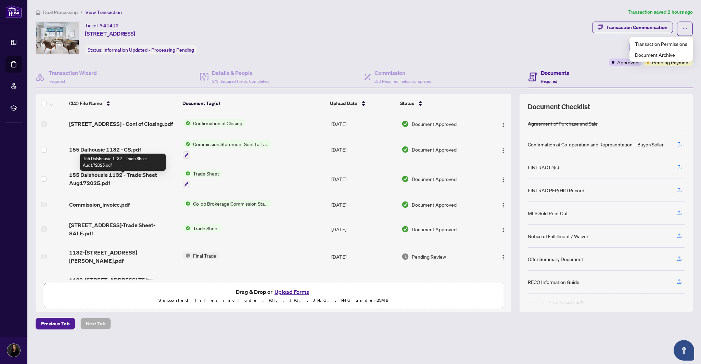  What do you see at coordinates (627, 62) in the screenshot?
I see `span: Approved` at bounding box center [627, 62].